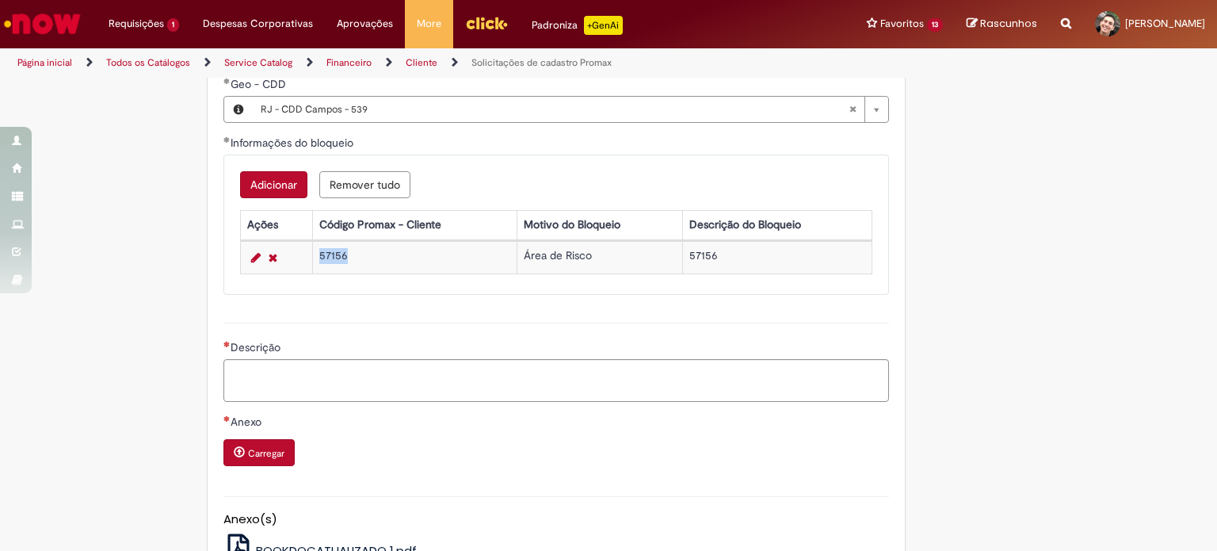  I want to click on th: Motivo do Bloqueio, so click(600, 224).